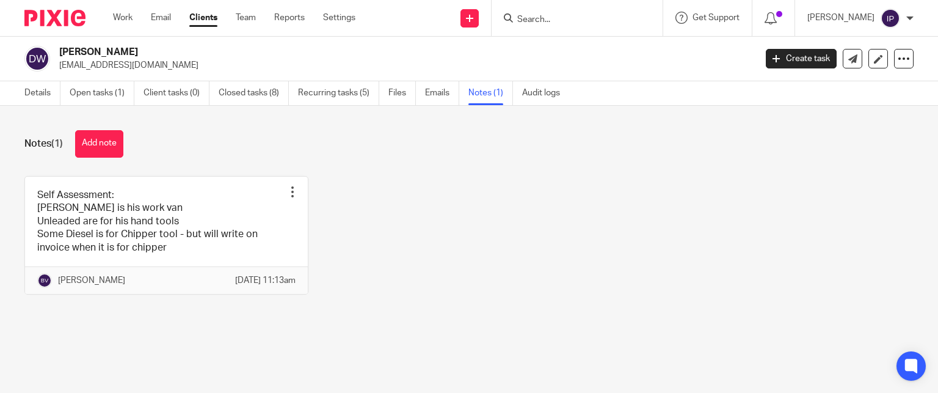  Describe the element at coordinates (57, 143) in the screenshot. I see `span: (1)` at that location.